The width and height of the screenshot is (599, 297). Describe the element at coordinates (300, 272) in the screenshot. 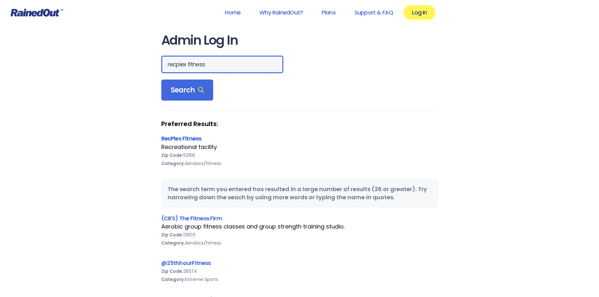

I see `div: 28374` at that location.